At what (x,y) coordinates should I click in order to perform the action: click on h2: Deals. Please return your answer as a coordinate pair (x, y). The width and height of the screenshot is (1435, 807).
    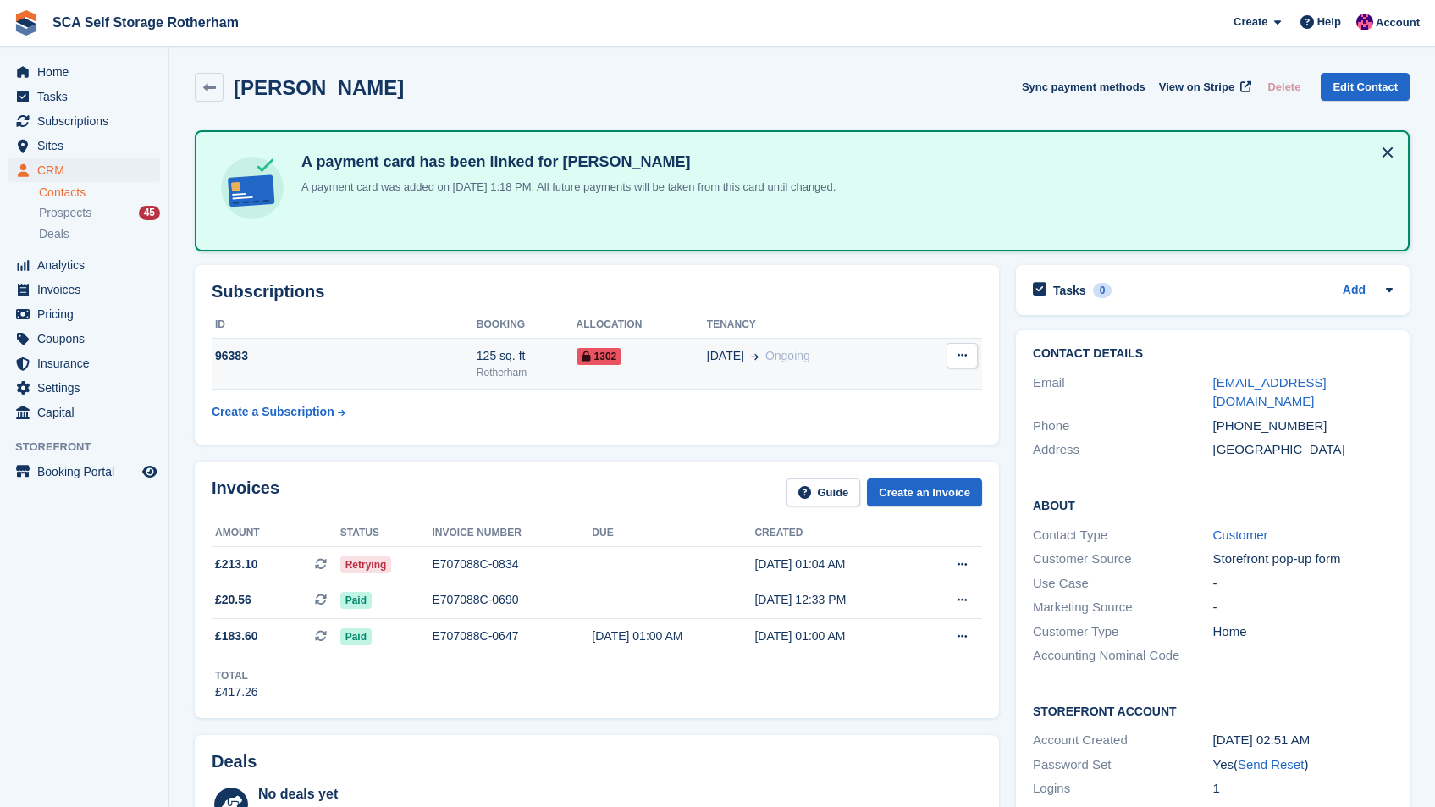
    Looking at the image, I should click on (234, 761).